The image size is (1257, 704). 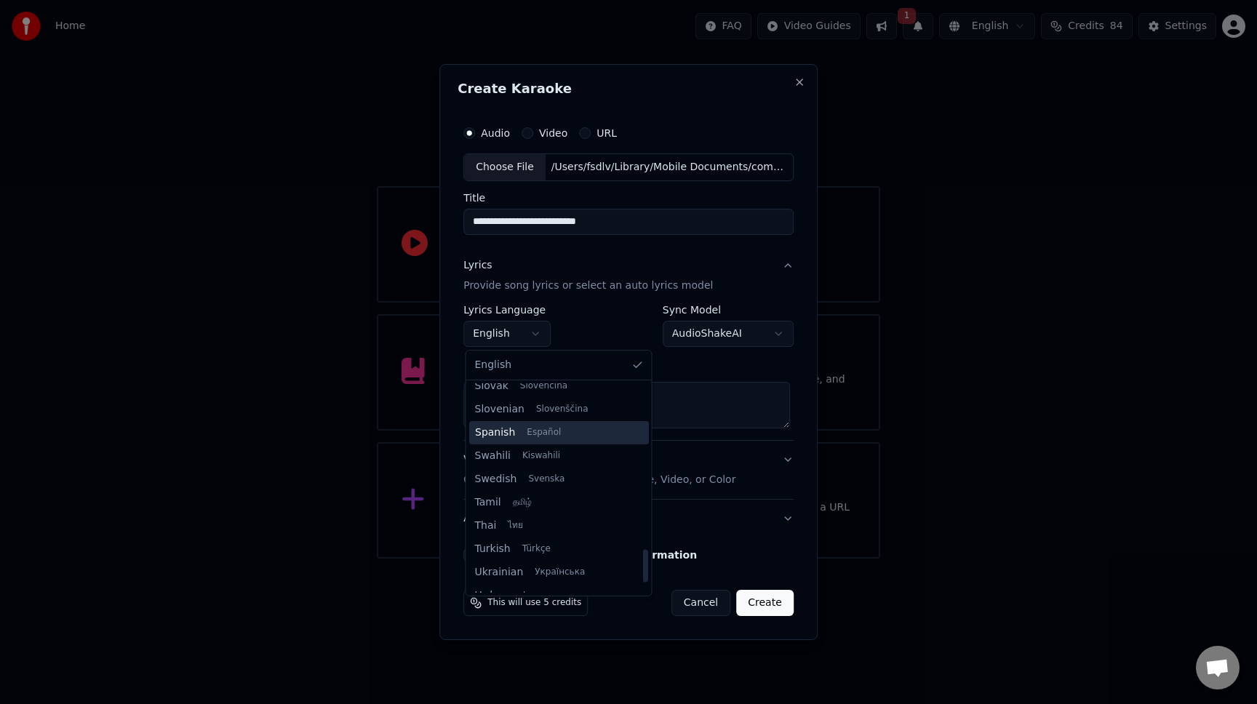 I want to click on span: English, so click(x=493, y=365).